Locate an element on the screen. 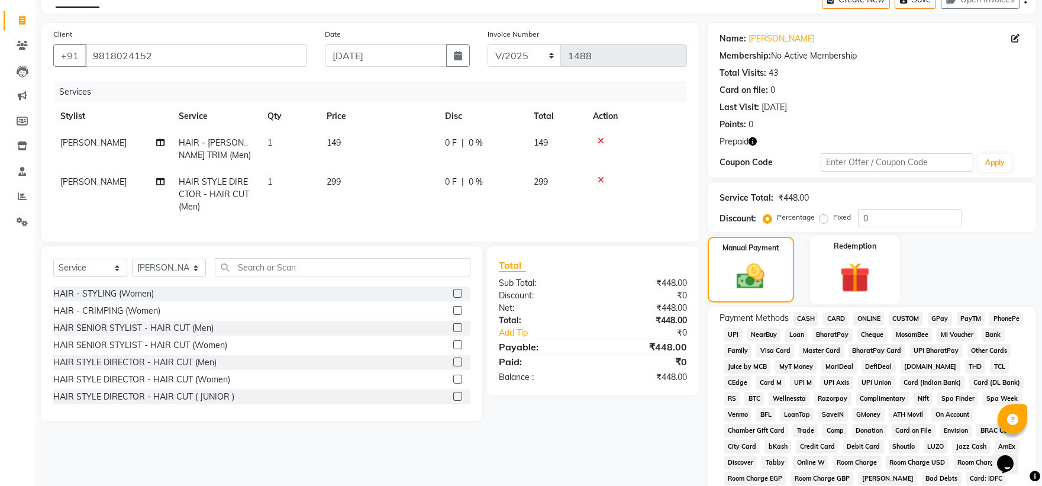 This screenshot has height=486, width=1042. div: Service Total: is located at coordinates (746, 198).